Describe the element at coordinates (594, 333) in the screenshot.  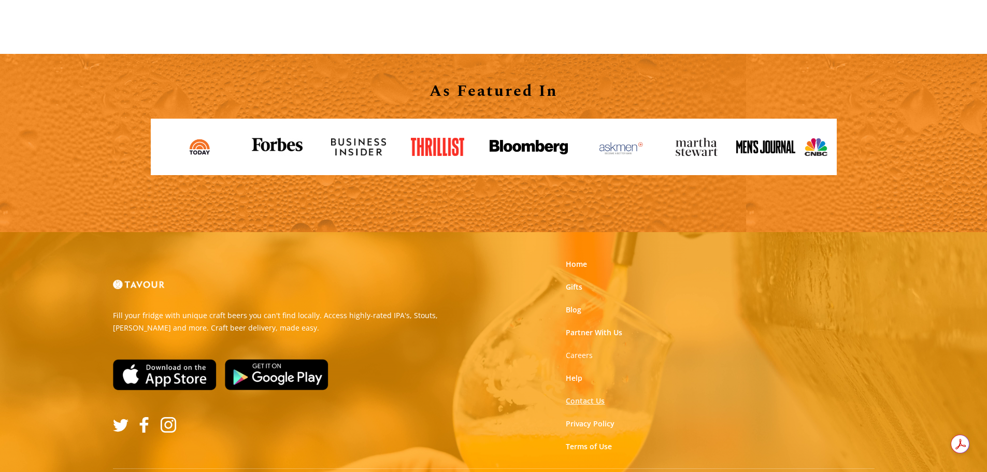
I see `a: Partner With Us` at that location.